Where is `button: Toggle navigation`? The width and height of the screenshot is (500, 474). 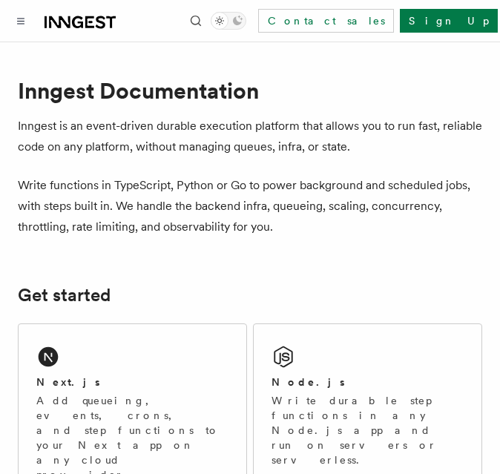
button: Toggle navigation is located at coordinates (21, 21).